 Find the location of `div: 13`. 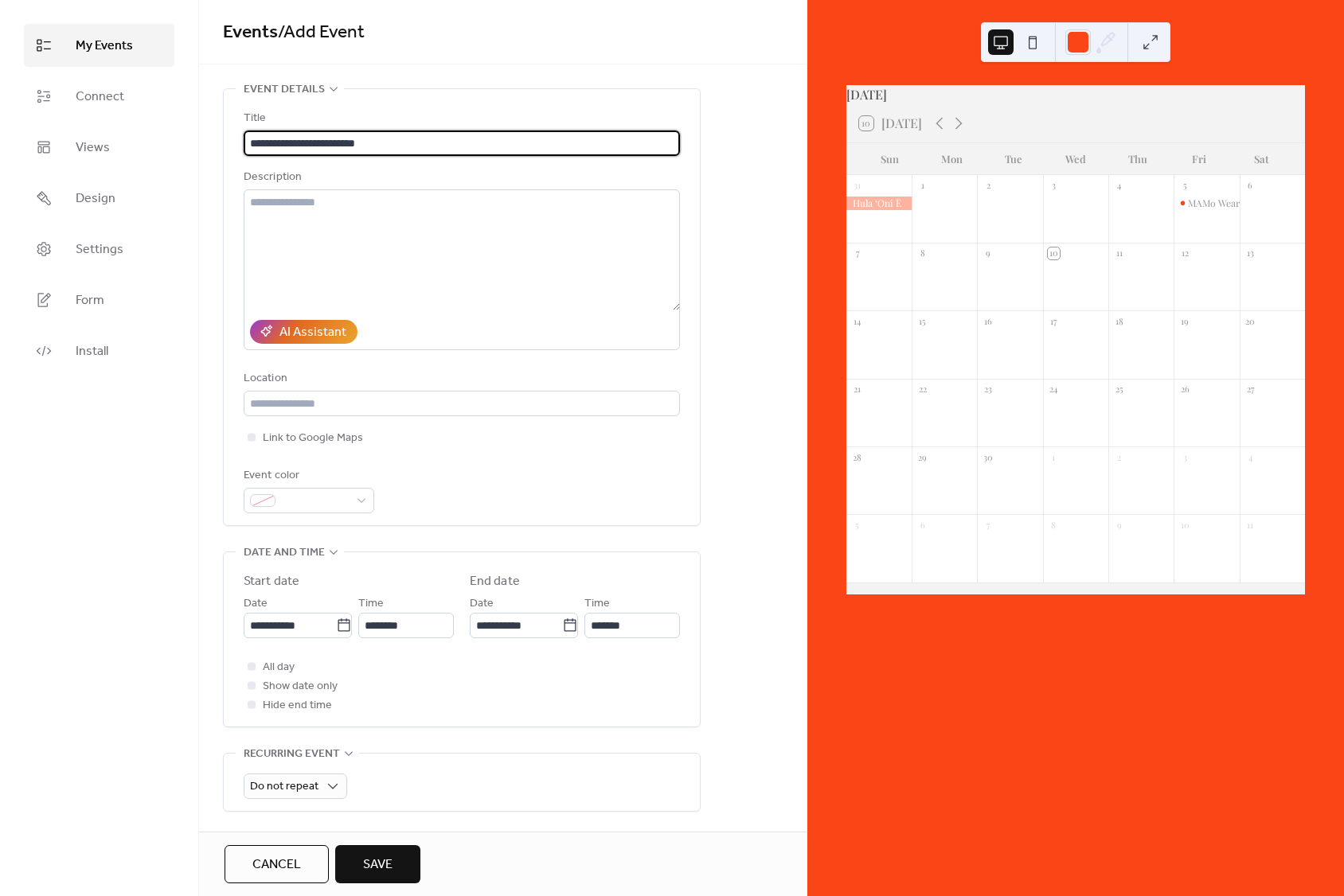

div: 13 is located at coordinates (1250, 253).